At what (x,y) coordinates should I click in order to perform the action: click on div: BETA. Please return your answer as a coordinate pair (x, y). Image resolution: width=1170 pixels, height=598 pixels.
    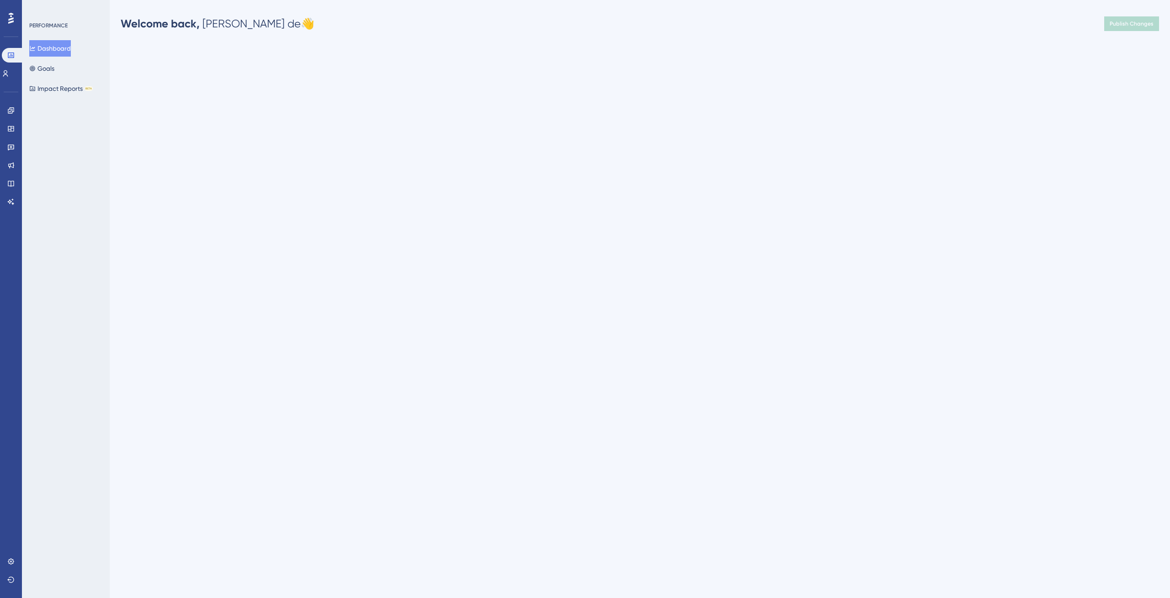
    Looking at the image, I should click on (89, 89).